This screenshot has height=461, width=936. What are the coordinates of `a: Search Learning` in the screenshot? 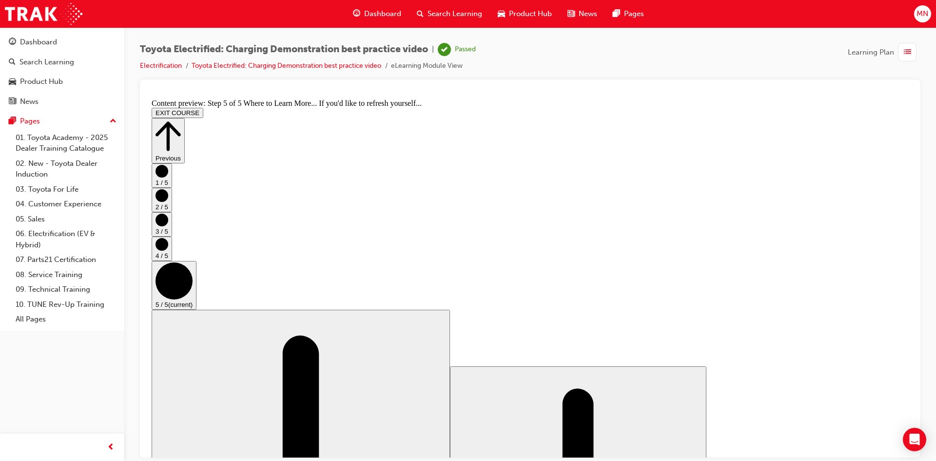 It's located at (62, 62).